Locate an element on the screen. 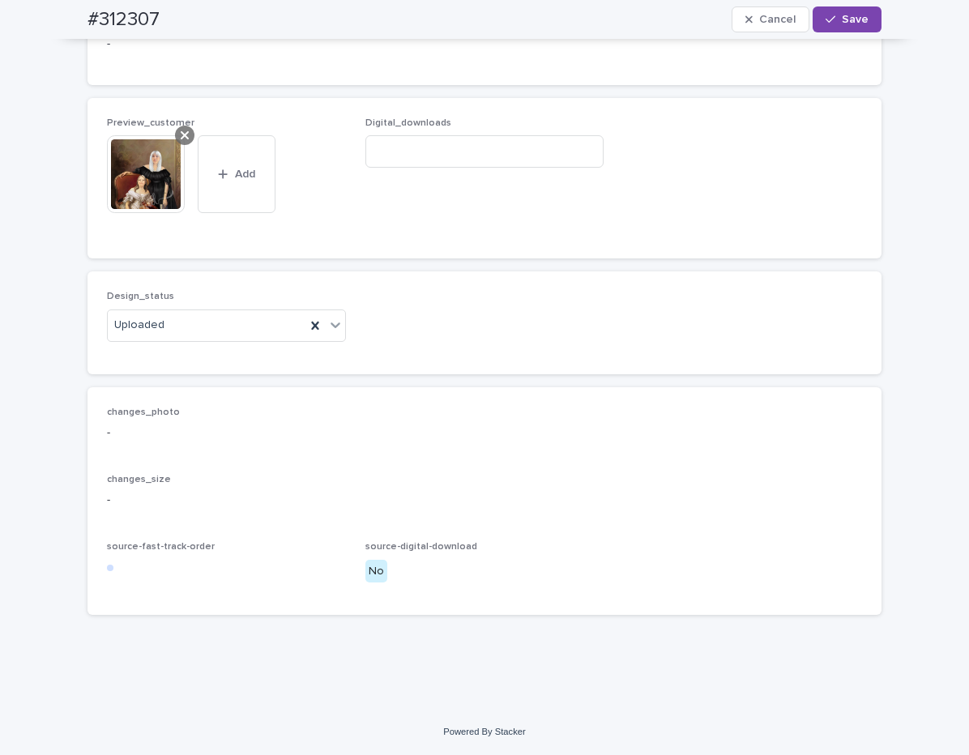 This screenshot has height=755, width=969. span: source-fast-track-order is located at coordinates (160, 547).